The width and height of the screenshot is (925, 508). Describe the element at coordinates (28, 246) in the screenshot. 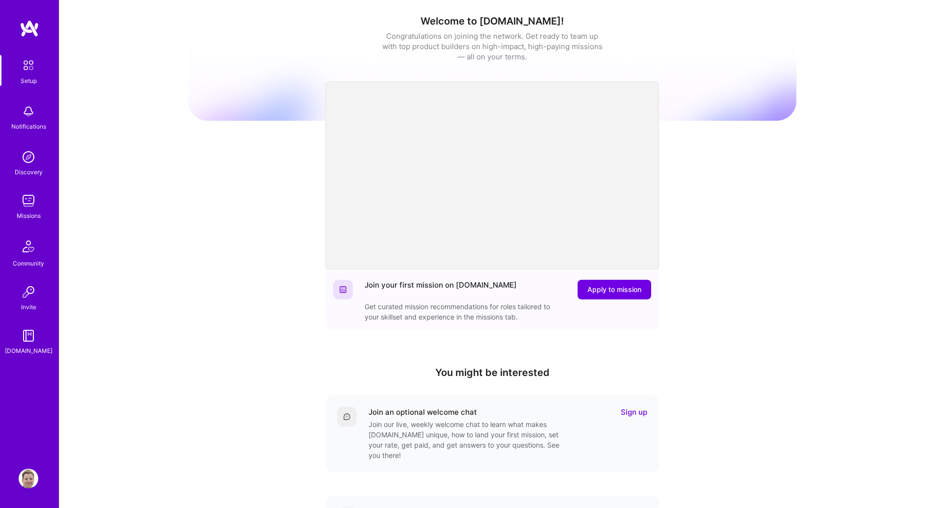

I see `img: Community` at that location.